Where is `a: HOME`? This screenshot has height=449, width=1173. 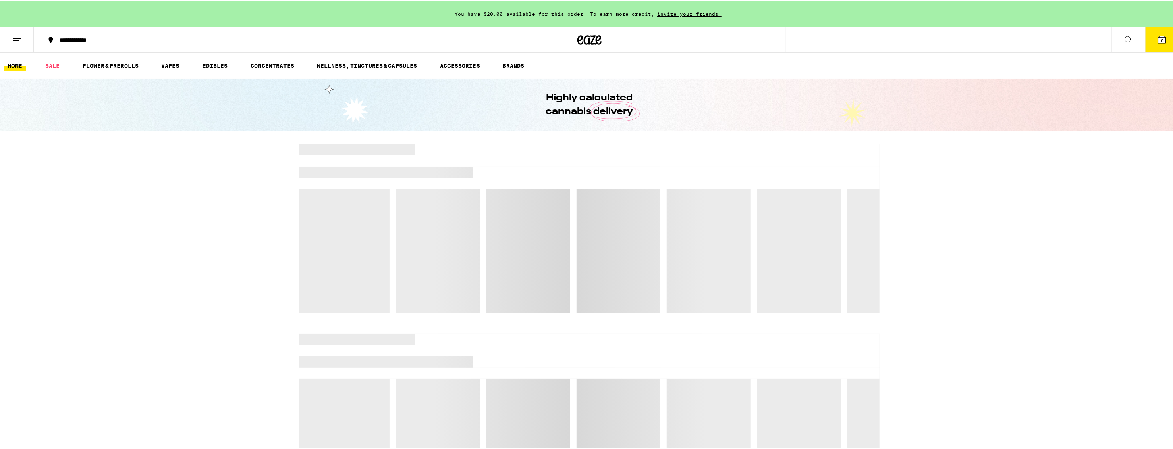
a: HOME is located at coordinates (15, 64).